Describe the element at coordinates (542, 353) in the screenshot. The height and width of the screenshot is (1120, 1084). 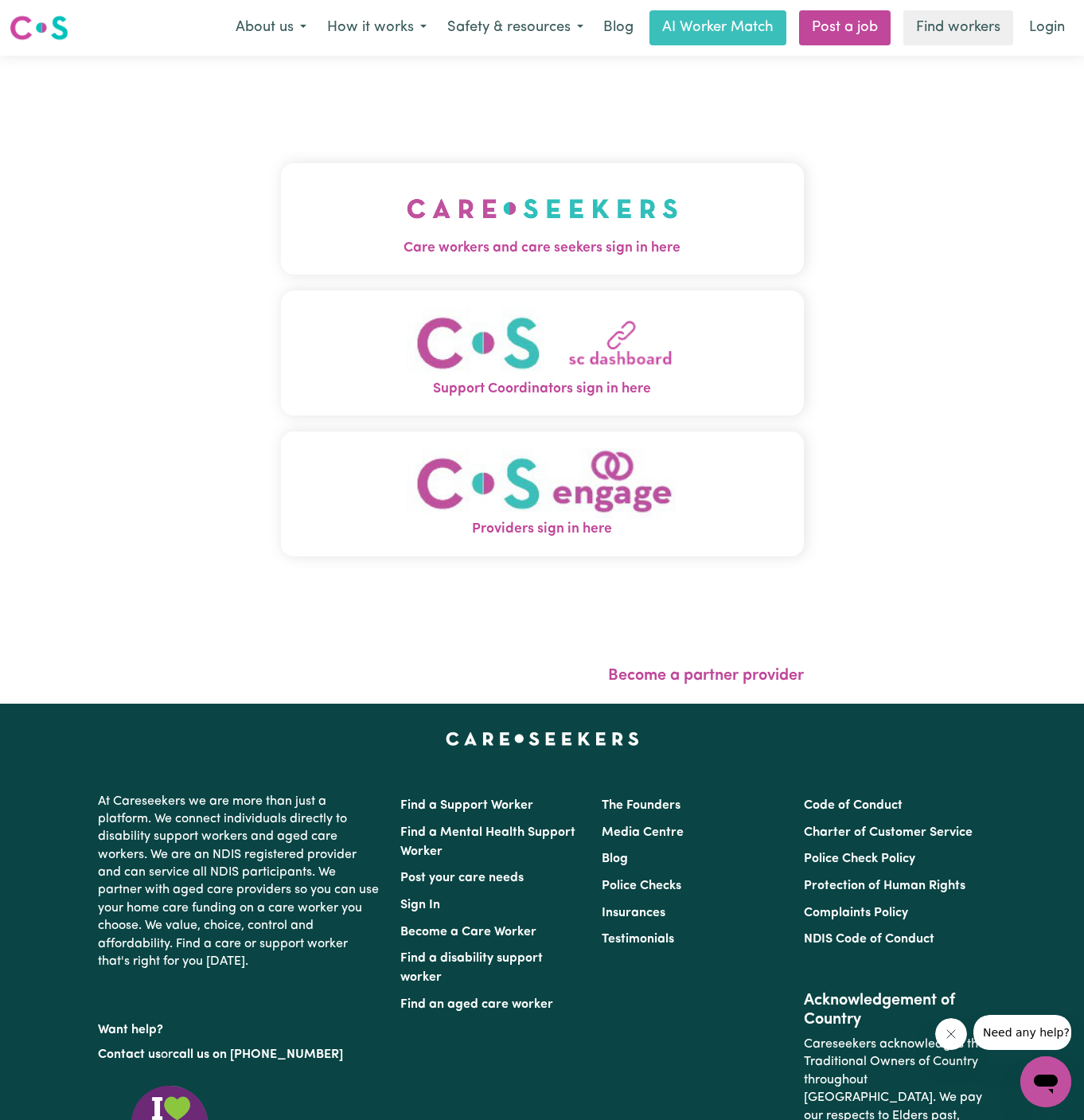
I see `button: Support Coordinators sign in here` at that location.